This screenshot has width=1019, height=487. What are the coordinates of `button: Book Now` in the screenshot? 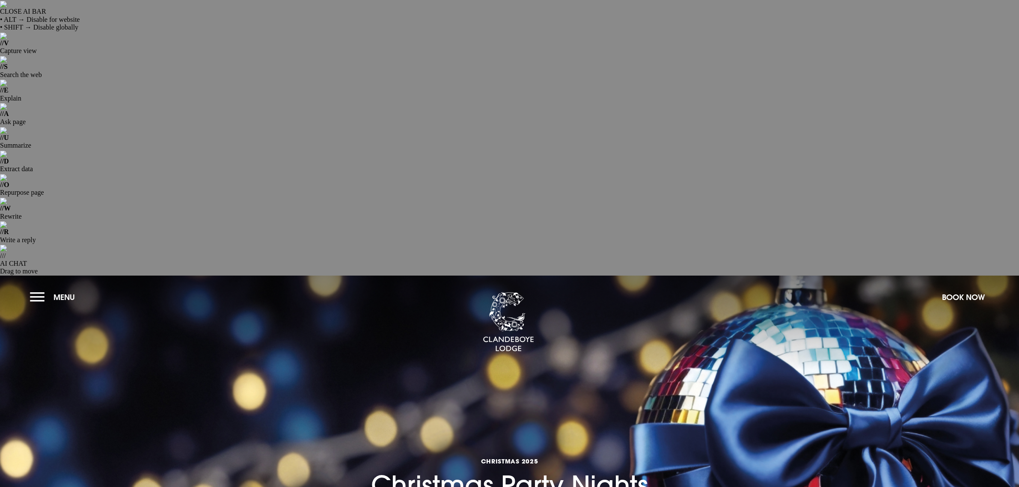 It's located at (964, 297).